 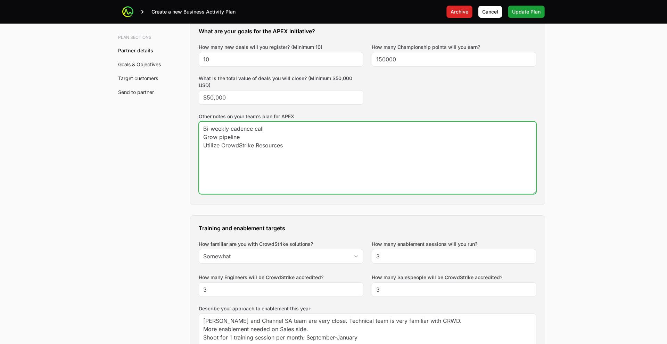 What do you see at coordinates (367, 158) in the screenshot?
I see `textarea: Bi-weekly cadence call Grow pipeline Utilize CrowdStrike Resources` at bounding box center [367, 158].